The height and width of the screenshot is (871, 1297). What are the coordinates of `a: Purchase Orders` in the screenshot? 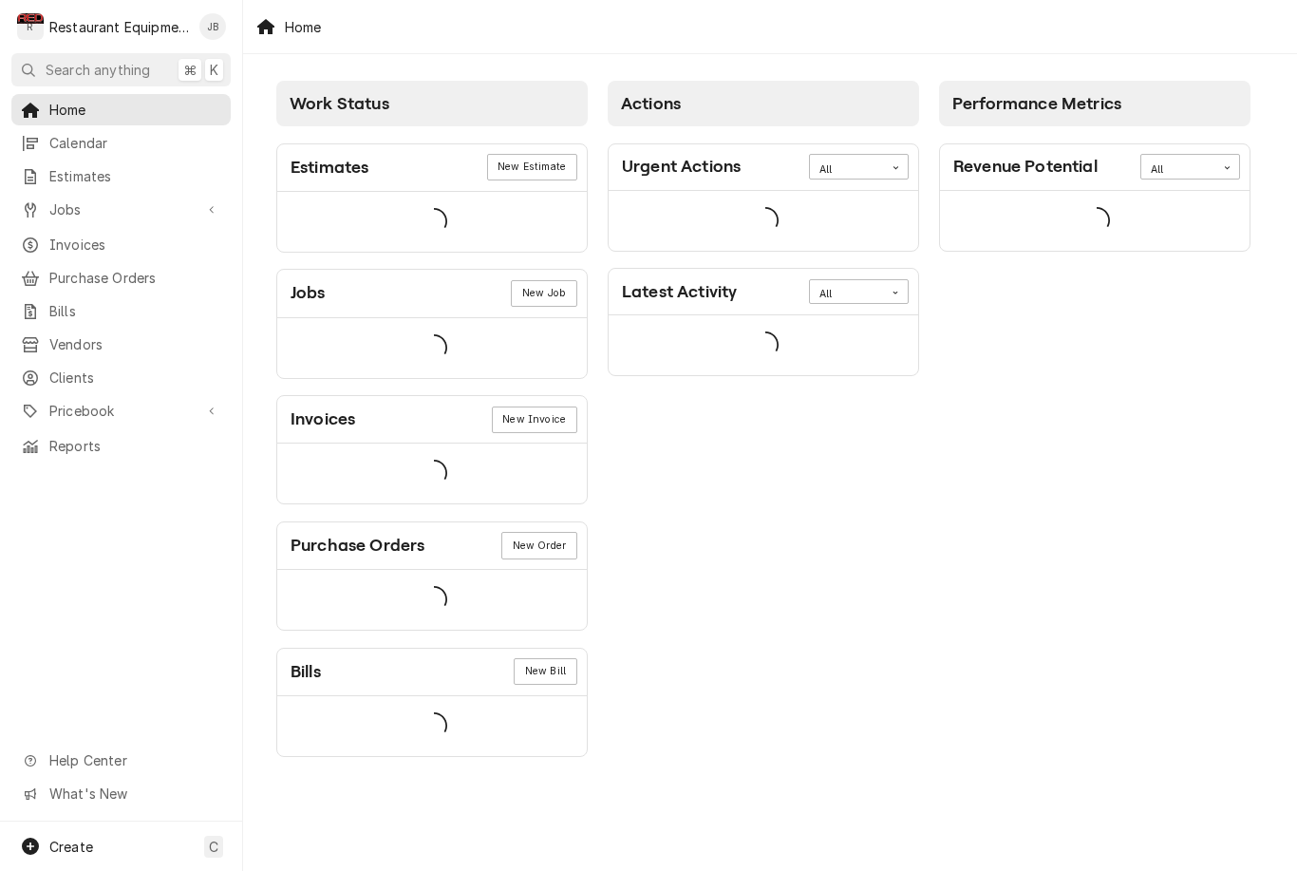 It's located at (121, 277).